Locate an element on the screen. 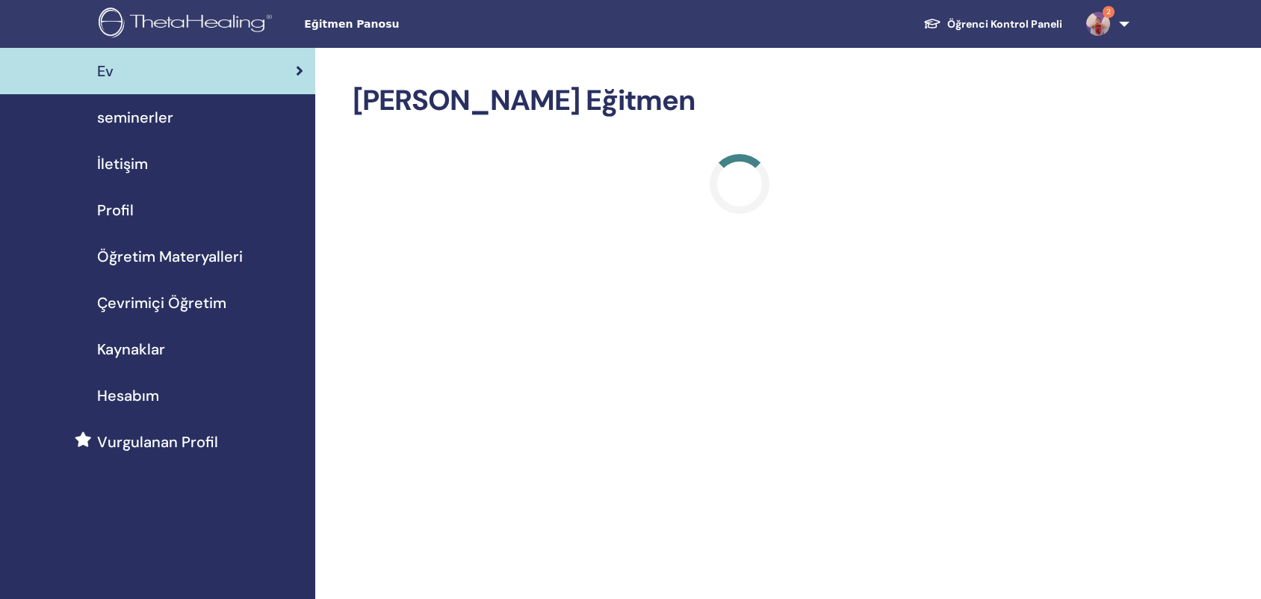 This screenshot has height=599, width=1261. span: Profil is located at coordinates (115, 210).